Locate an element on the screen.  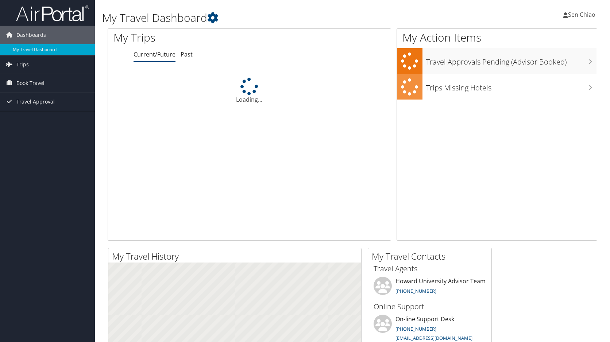
h2: My Travel History is located at coordinates (236, 256).